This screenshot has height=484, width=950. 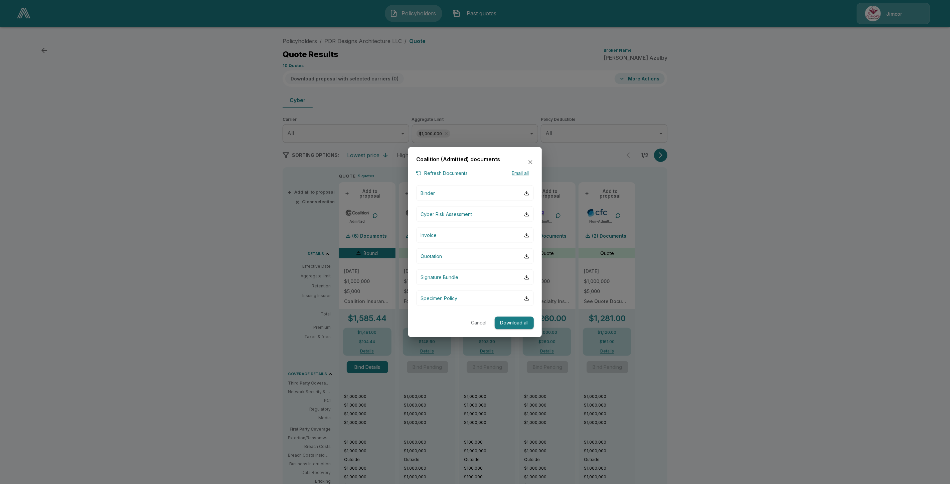 I want to click on button: Quotation, so click(x=475, y=256).